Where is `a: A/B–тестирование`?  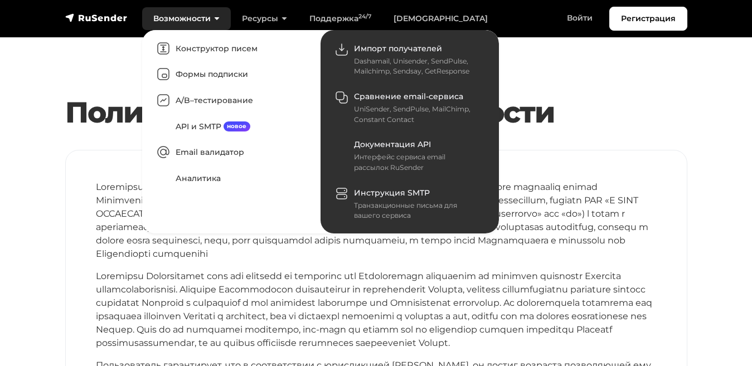
a: A/B–тестирование is located at coordinates (231, 100).